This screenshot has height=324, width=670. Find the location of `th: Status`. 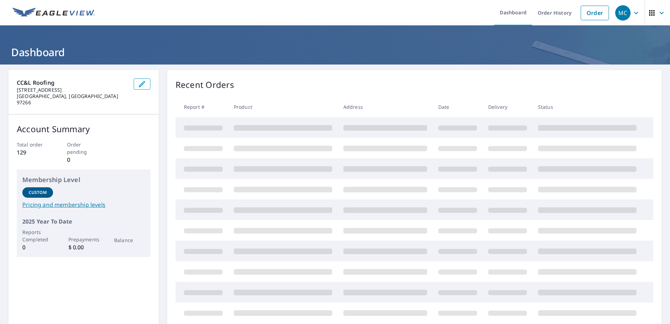

th: Status is located at coordinates (587, 107).